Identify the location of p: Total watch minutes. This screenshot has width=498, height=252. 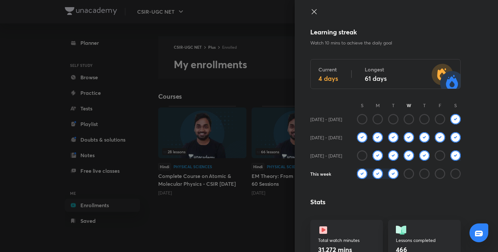
(347, 240).